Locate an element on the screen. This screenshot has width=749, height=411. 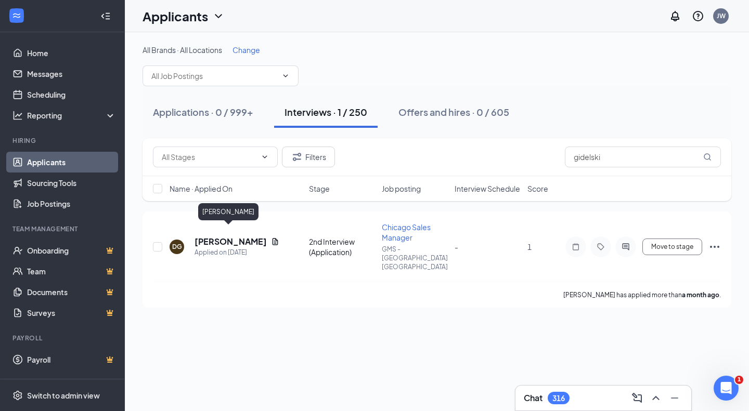
svg: Ellipses is located at coordinates (714, 247).